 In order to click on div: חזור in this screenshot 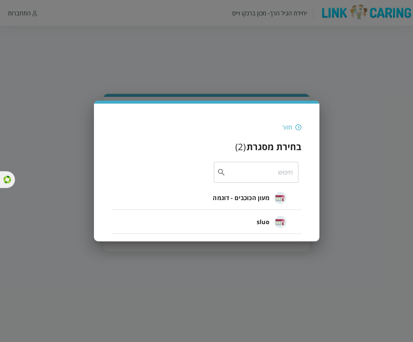, I will do `click(287, 127)`.